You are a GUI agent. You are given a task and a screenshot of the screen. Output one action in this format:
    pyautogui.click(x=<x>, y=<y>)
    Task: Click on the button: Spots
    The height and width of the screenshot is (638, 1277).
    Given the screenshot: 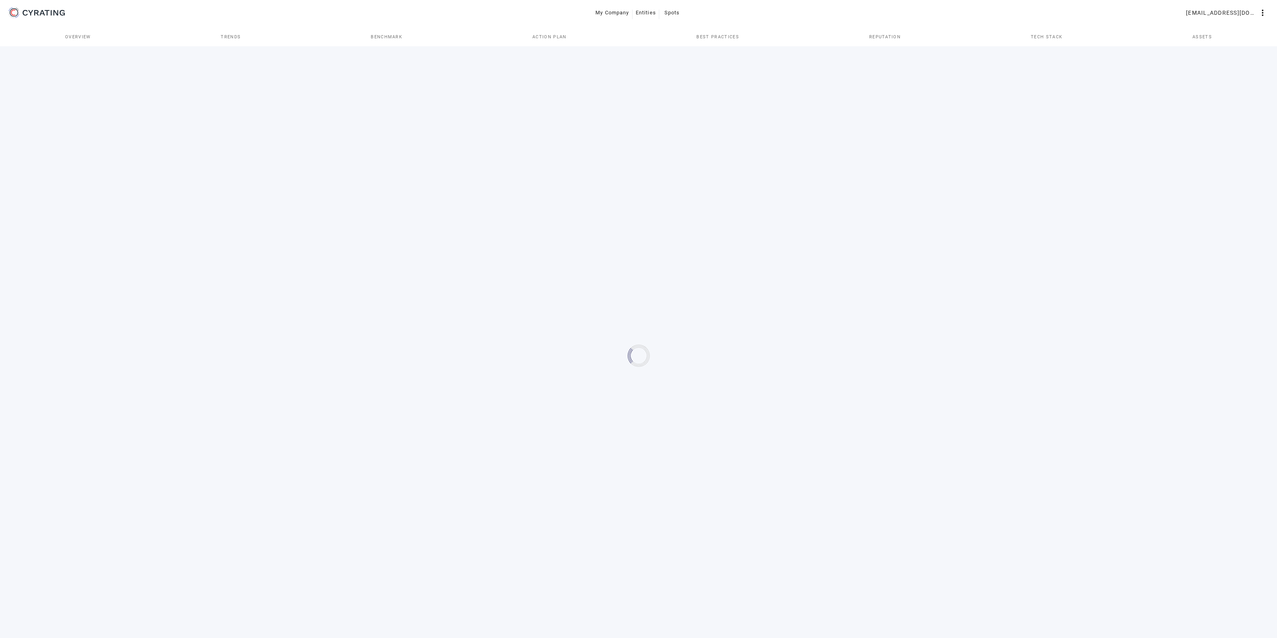 What is the action you would take?
    pyautogui.click(x=672, y=13)
    